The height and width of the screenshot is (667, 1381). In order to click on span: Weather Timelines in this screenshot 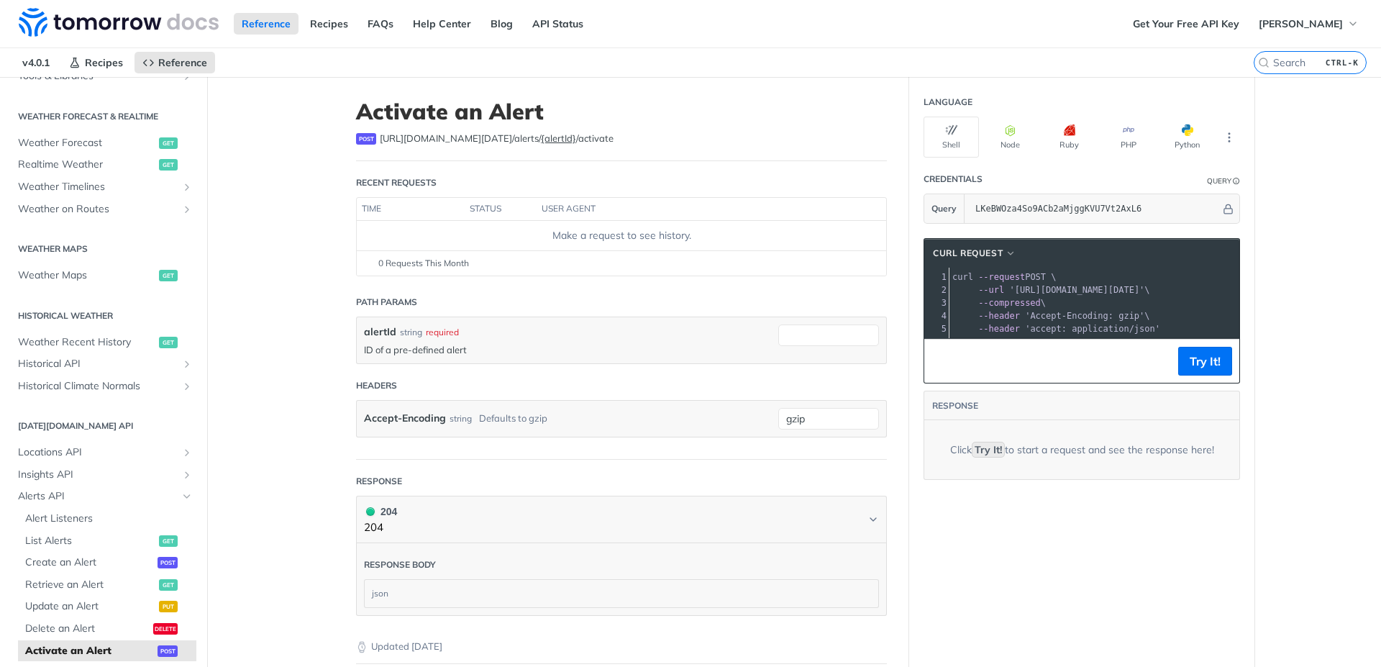, I will do `click(98, 187)`.